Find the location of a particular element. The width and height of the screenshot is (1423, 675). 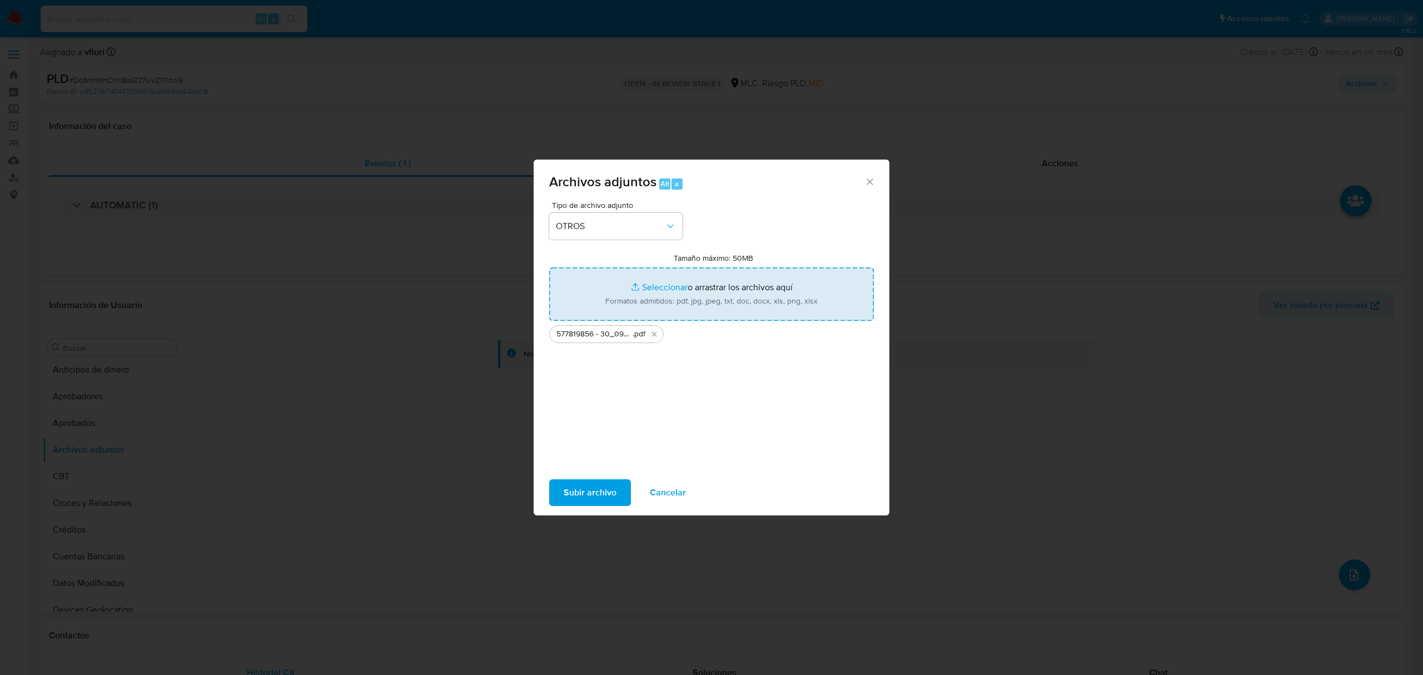

span: a is located at coordinates (676, 183).